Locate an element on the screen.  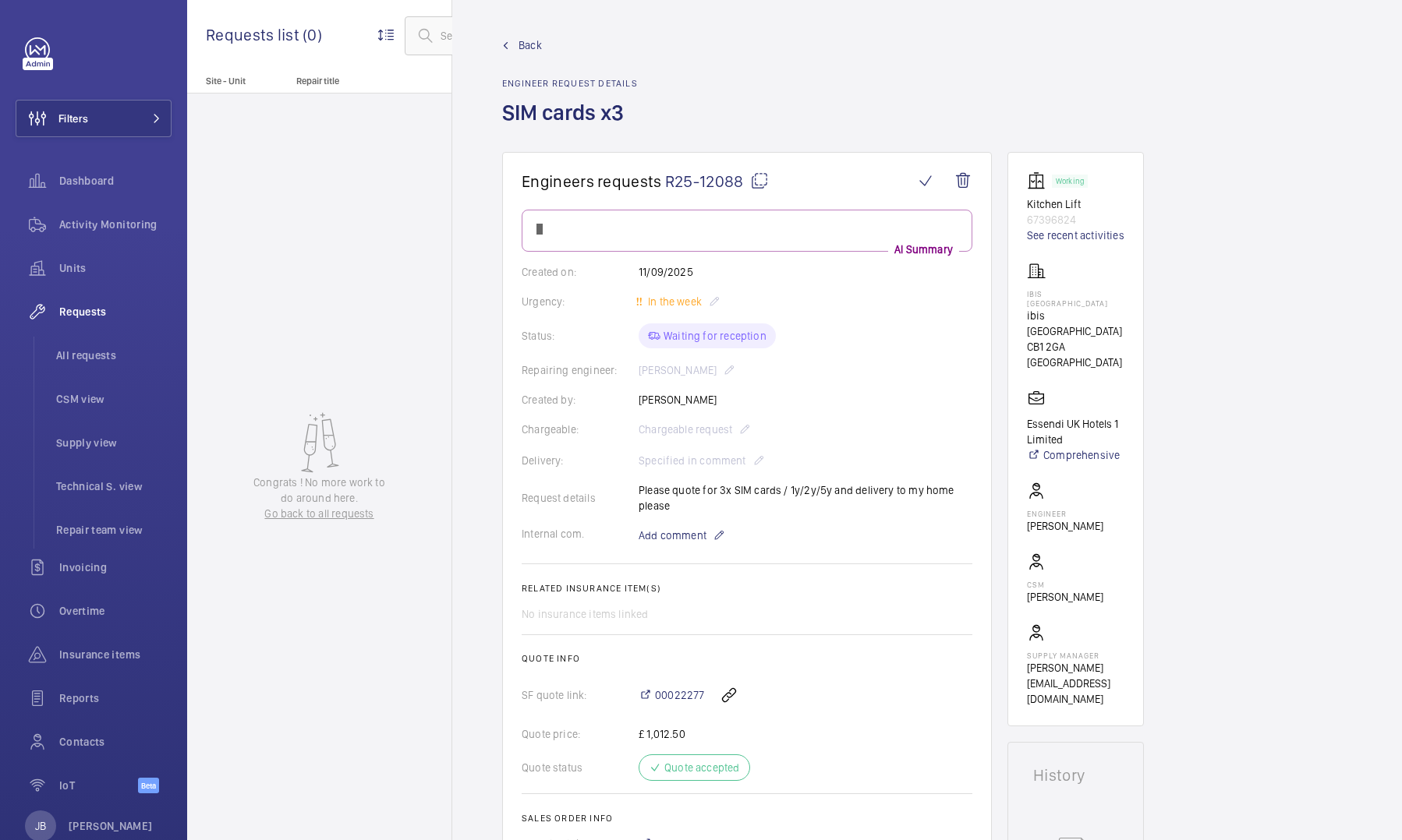
span: Invoicing is located at coordinates (116, 567).